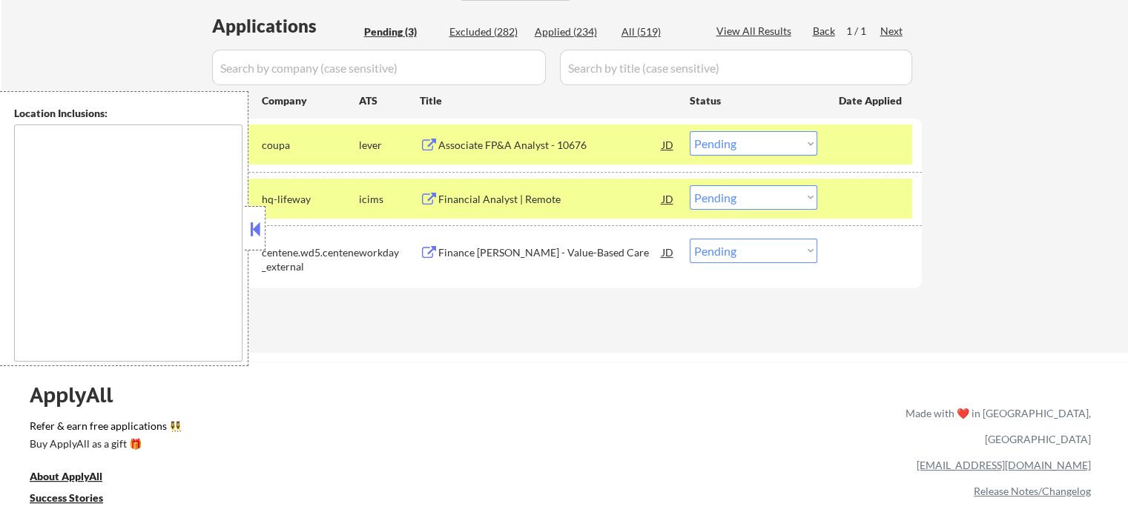 The image size is (1128, 515). Describe the element at coordinates (286, 26) in the screenshot. I see `div: Applications` at that location.